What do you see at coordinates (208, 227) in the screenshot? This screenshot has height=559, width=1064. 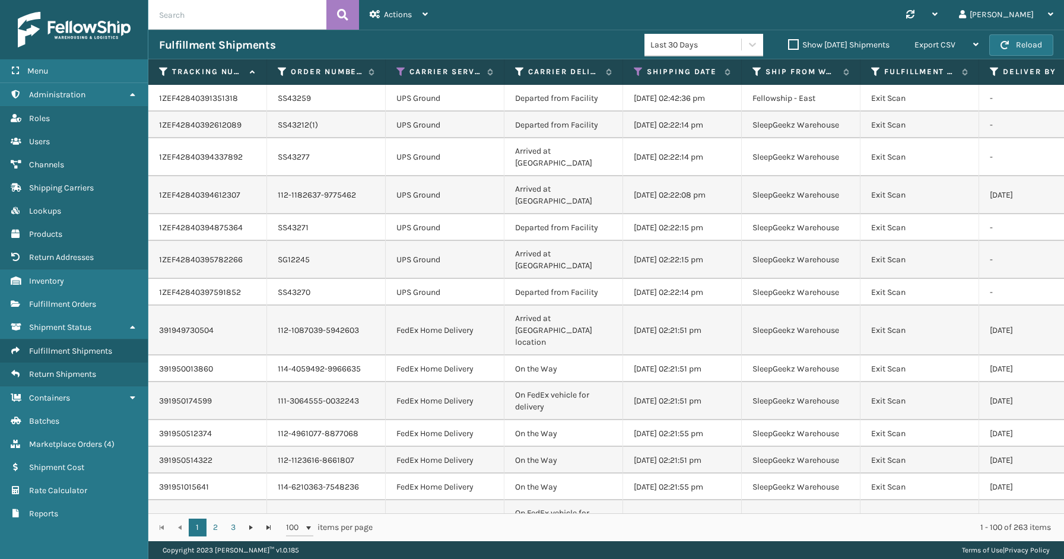 I see `td: 1ZEF42840394875364` at bounding box center [208, 227].